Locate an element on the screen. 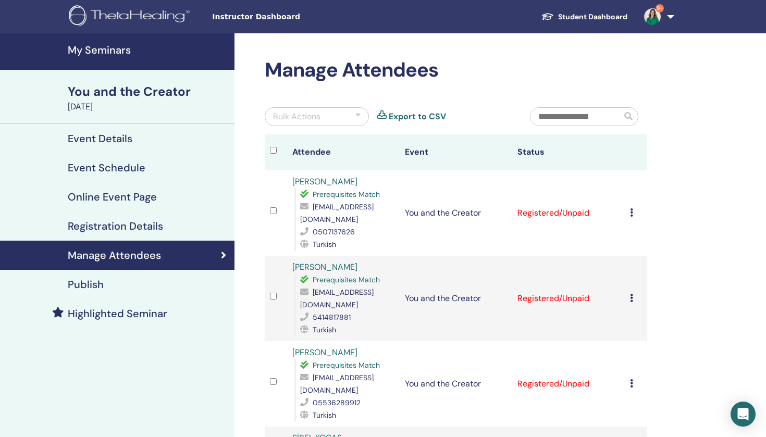 The image size is (766, 437). span: 05536289912 is located at coordinates (337, 403).